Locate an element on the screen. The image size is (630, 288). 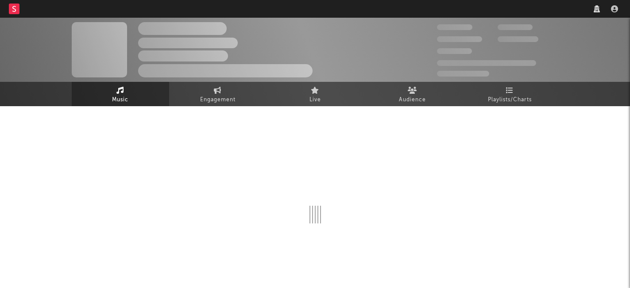
span: 50,000,000 is located at coordinates (460, 39).